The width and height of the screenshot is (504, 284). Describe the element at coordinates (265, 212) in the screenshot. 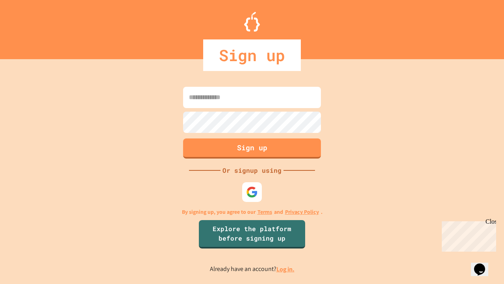

I see `a: Terms` at that location.